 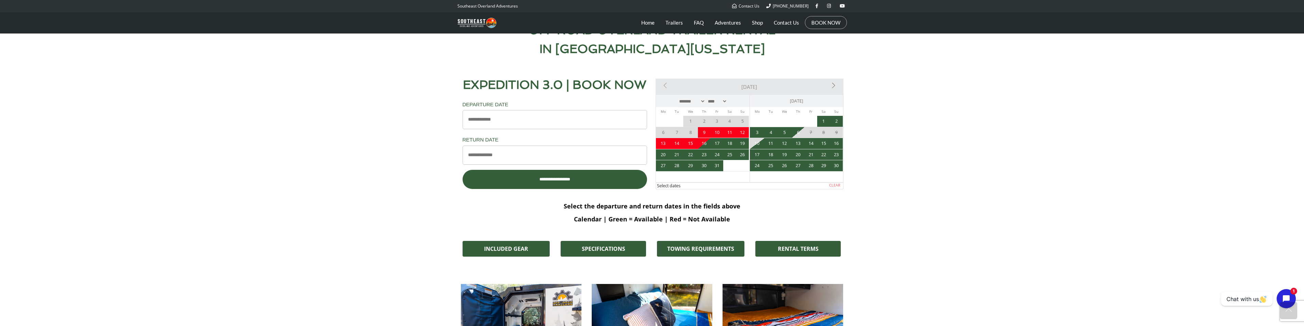 I want to click on a: SPECIFICATIONS, so click(x=603, y=249).